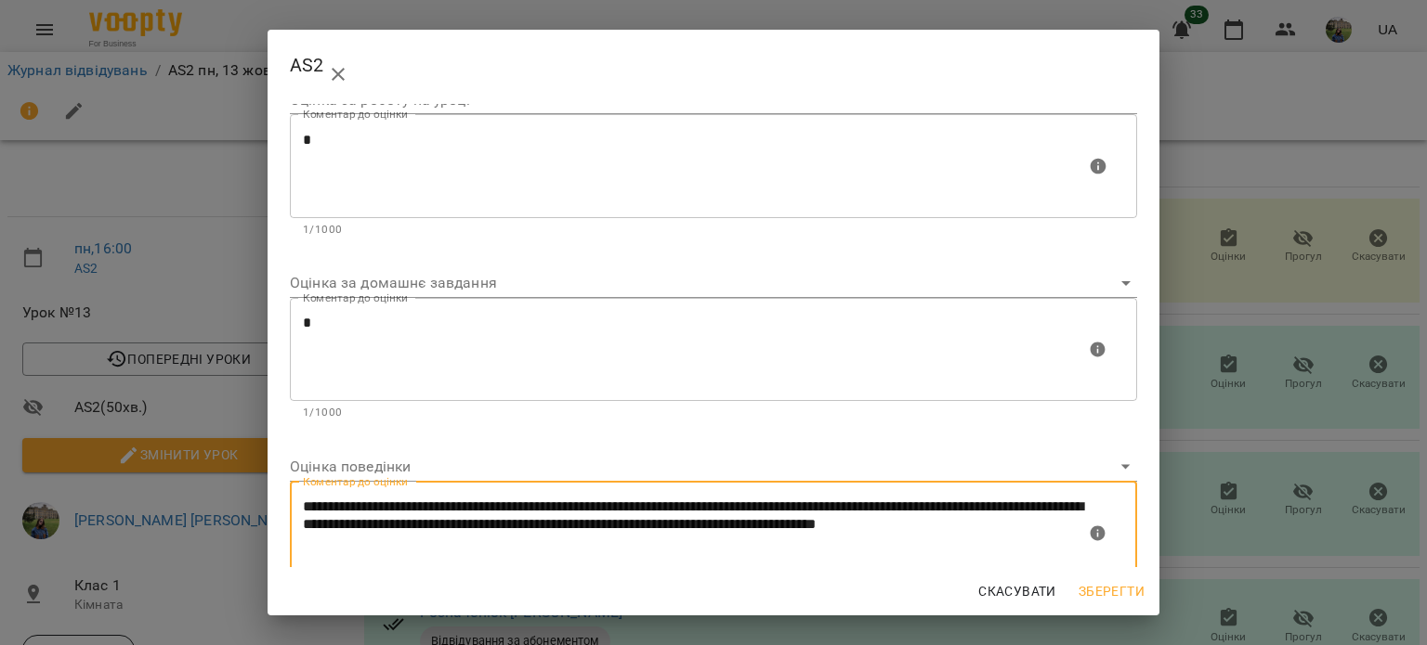 The width and height of the screenshot is (1427, 645). Describe the element at coordinates (338, 74) in the screenshot. I see `button: close` at that location.